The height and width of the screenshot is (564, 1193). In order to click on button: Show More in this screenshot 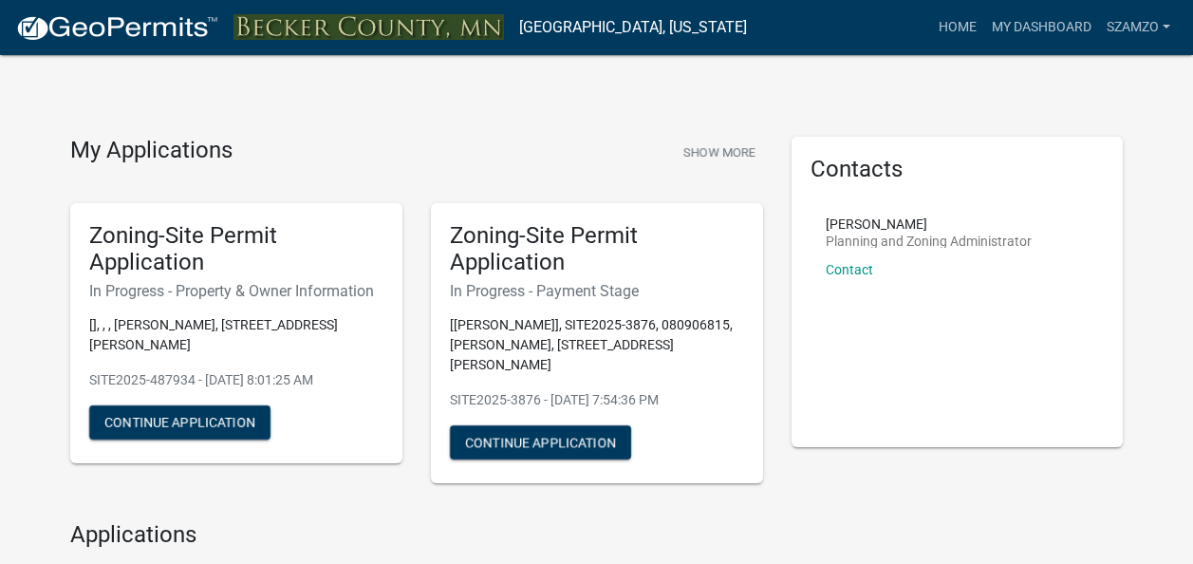, I will do `click(720, 152)`.